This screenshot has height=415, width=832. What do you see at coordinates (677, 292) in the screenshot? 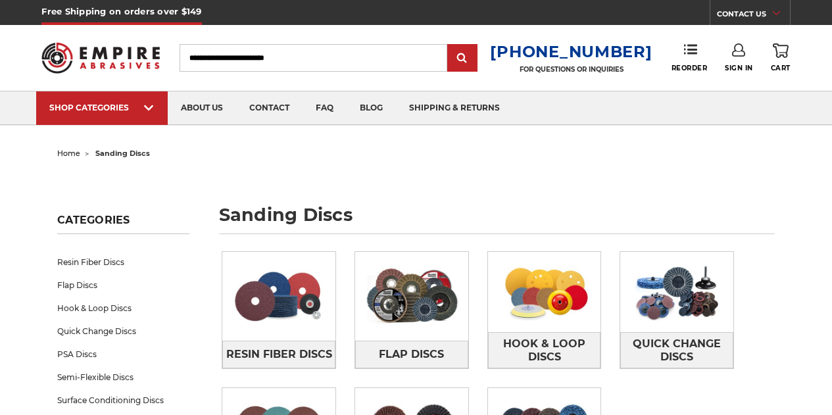
I see `img: Quick Change Discs` at bounding box center [677, 292].